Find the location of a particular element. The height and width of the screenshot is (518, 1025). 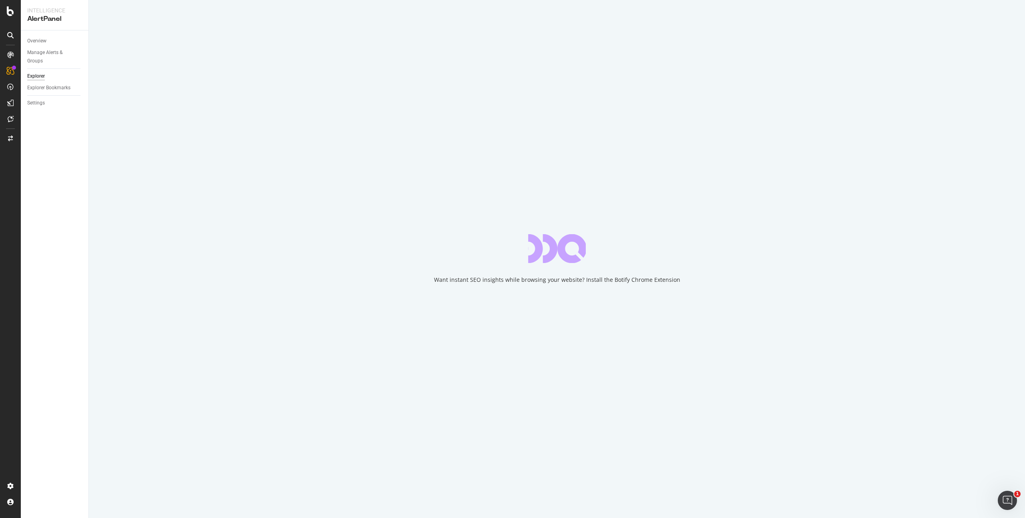

a: Settings is located at coordinates (55, 103).